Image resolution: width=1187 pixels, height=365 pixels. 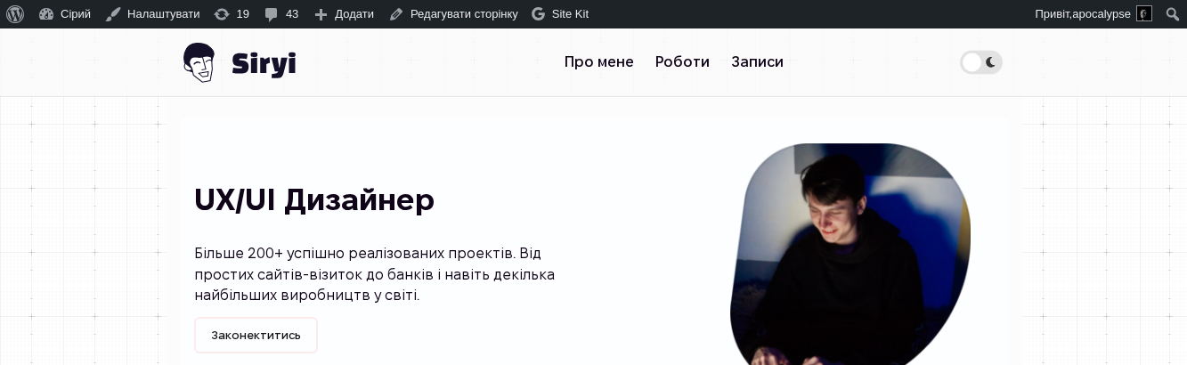 What do you see at coordinates (238, 62) in the screenshot?
I see `img: Сірий` at bounding box center [238, 62].